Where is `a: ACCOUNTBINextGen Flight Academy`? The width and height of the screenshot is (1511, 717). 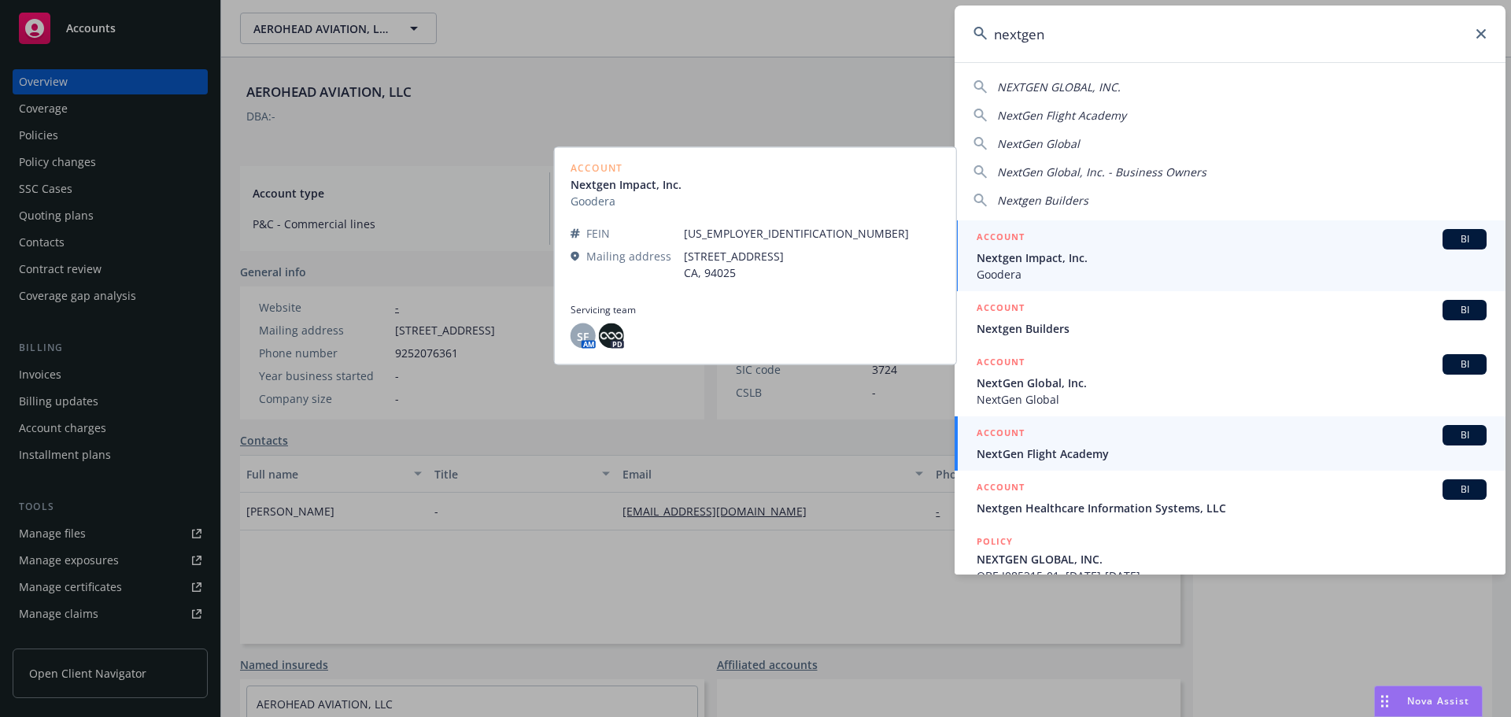
a: ACCOUNTBINextGen Flight Academy is located at coordinates (1230, 443).